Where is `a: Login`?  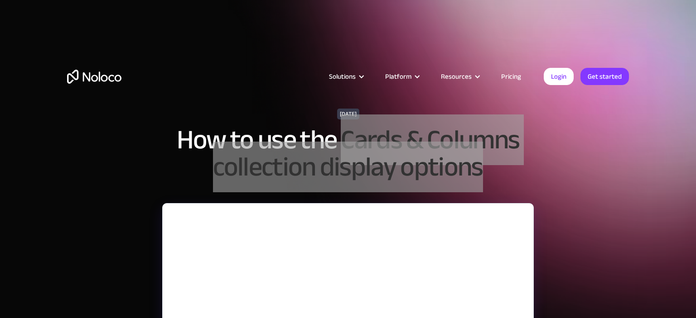 a: Login is located at coordinates (559, 77).